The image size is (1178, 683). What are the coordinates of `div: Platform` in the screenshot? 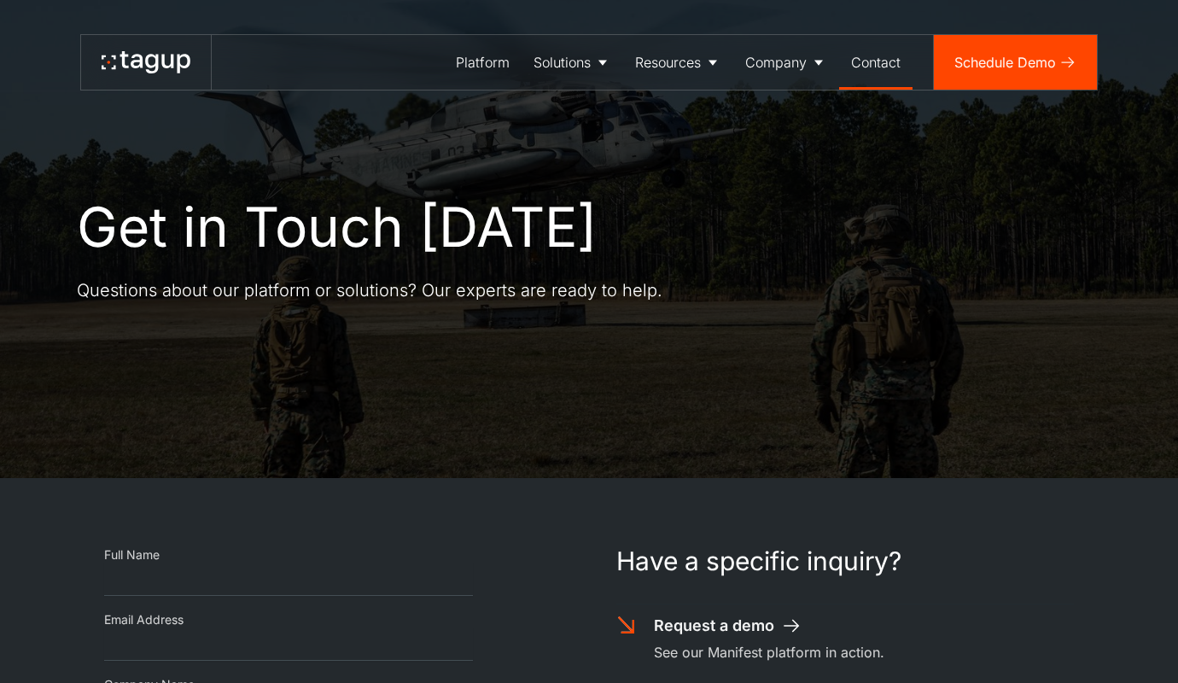 It's located at (482, 62).